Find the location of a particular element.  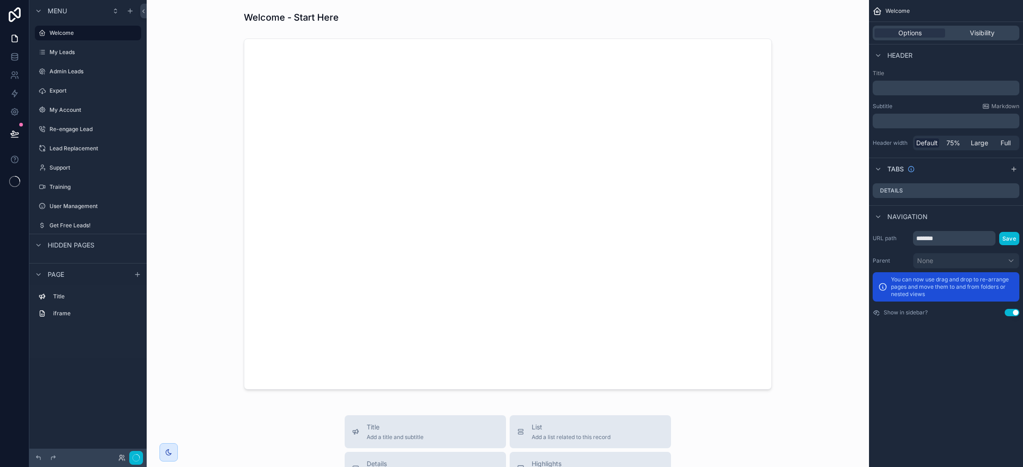

label: My Leads is located at coordinates (94, 52).